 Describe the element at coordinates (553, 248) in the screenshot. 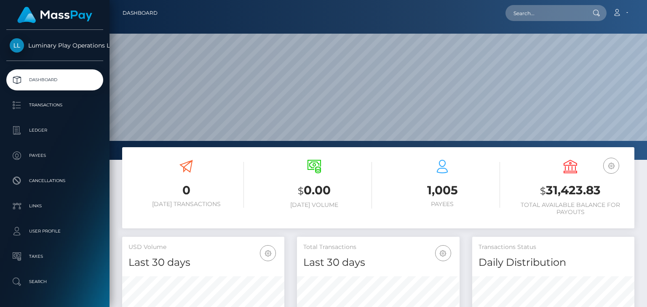

I see `h5: Transactions Status` at that location.